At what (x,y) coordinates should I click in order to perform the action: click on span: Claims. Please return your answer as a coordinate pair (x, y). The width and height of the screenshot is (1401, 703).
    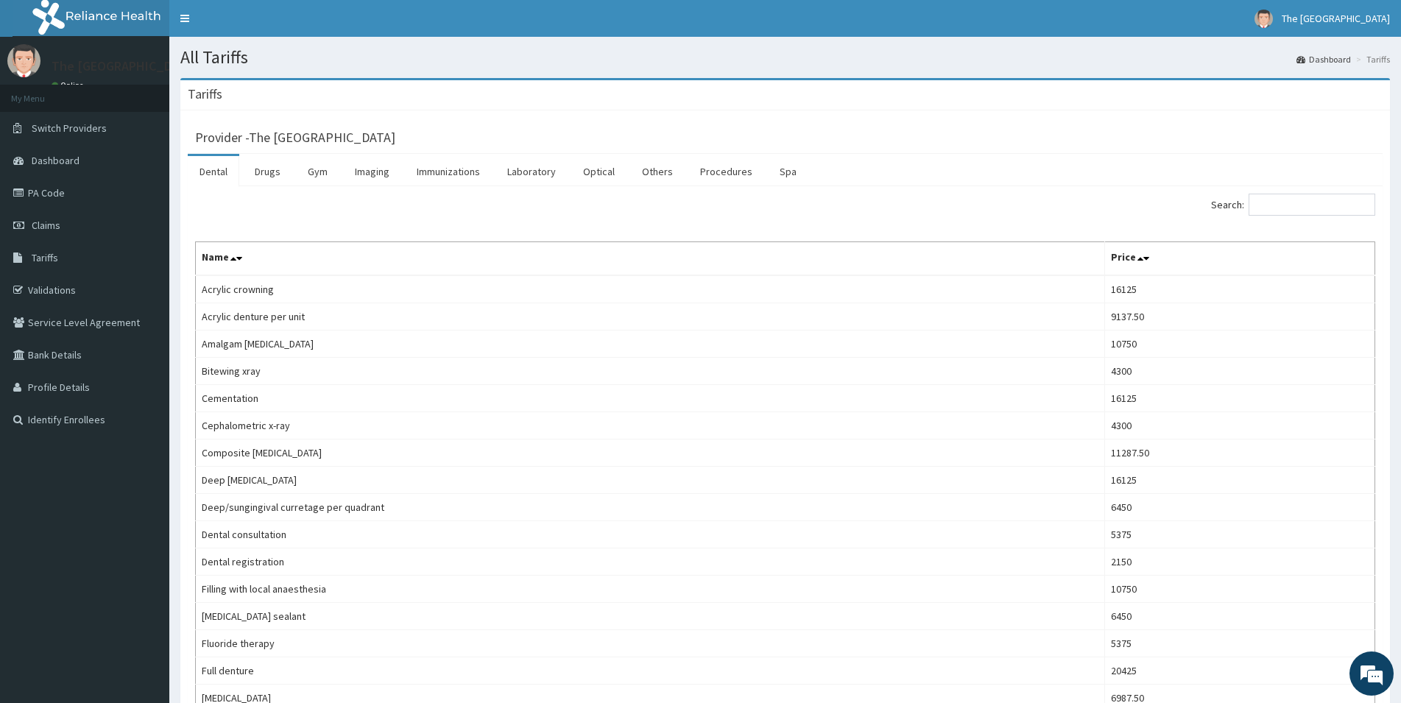
    Looking at the image, I should click on (46, 225).